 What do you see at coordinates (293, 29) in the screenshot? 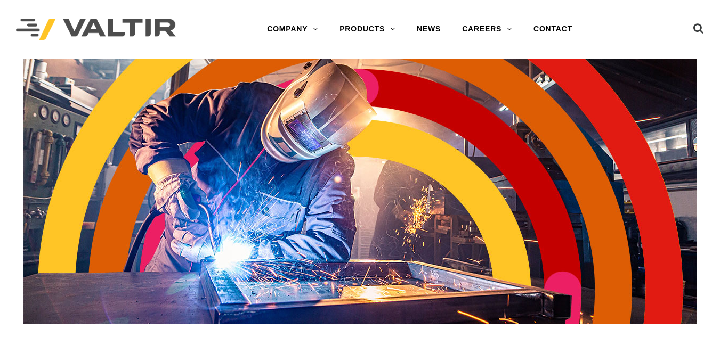
I see `a: COMPANY` at bounding box center [293, 29].